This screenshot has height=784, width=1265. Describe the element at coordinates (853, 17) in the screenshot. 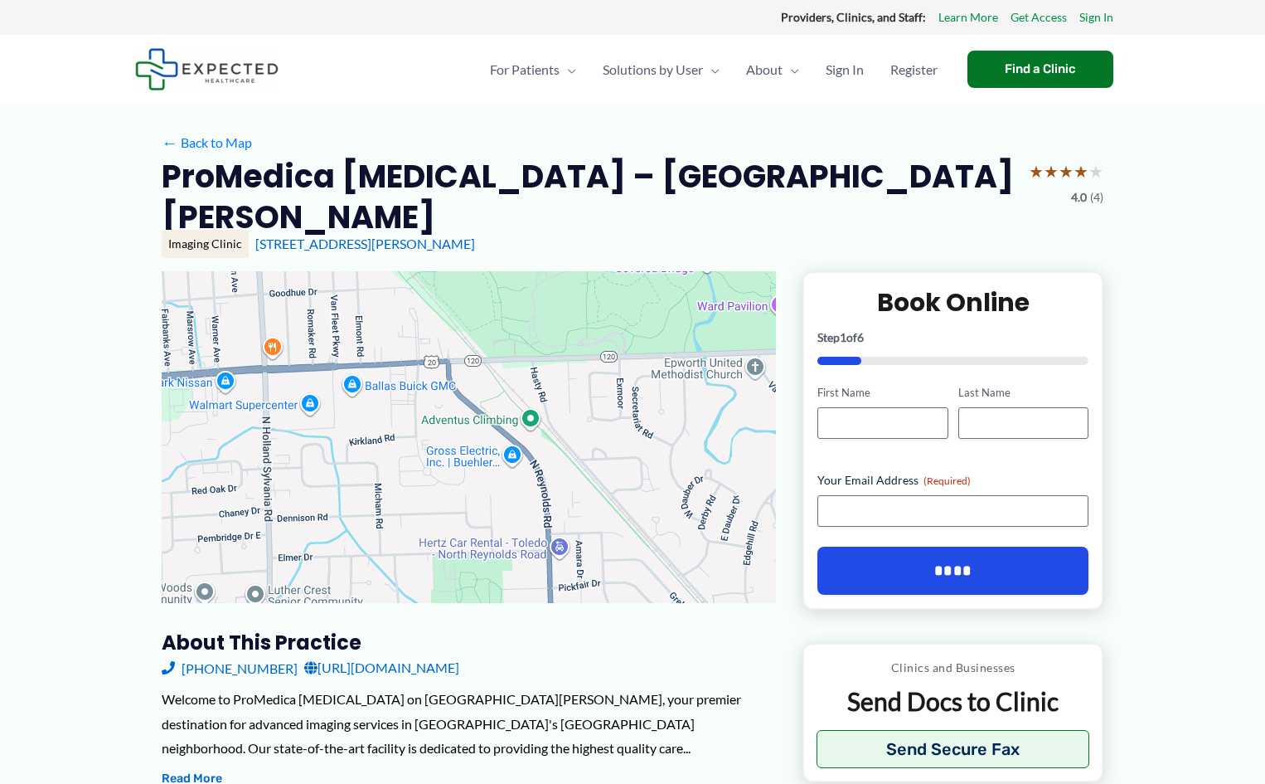

I see `strong: Providers, Clinics, and Staff:` at that location.